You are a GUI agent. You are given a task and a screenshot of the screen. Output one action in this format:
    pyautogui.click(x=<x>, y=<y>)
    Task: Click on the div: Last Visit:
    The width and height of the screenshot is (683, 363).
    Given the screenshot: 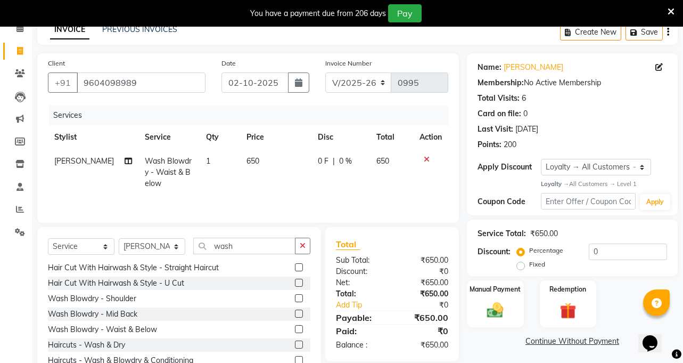 What is the action you would take?
    pyautogui.click(x=495, y=129)
    